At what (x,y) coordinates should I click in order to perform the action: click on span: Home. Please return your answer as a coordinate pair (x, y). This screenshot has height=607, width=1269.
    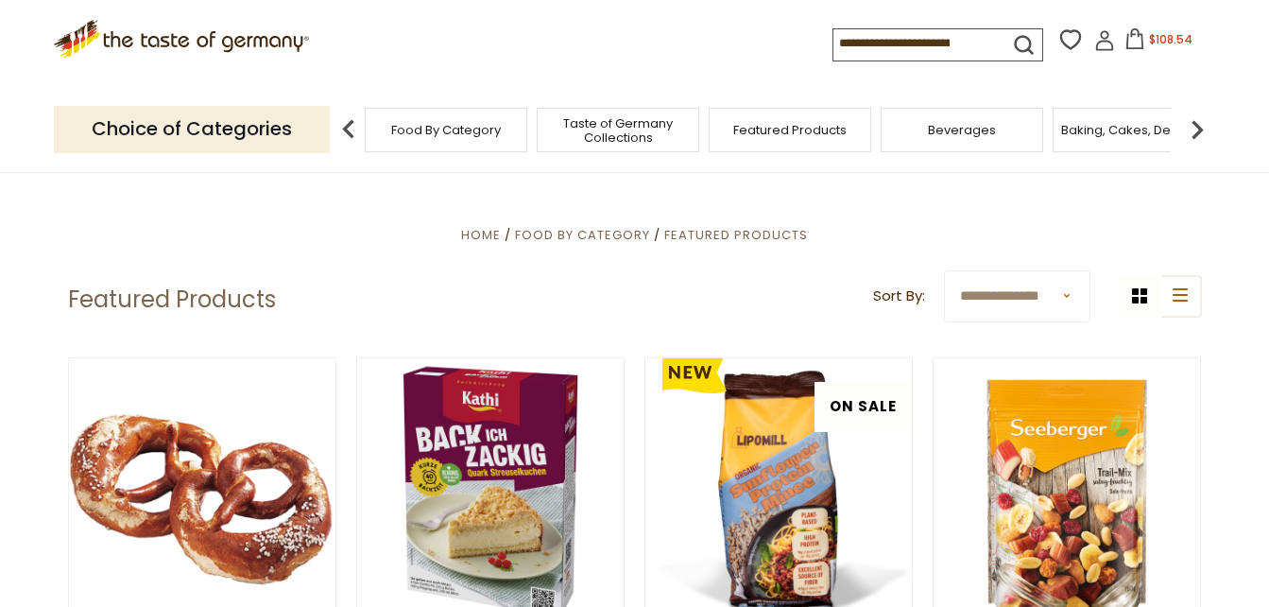
    Looking at the image, I should click on (481, 234).